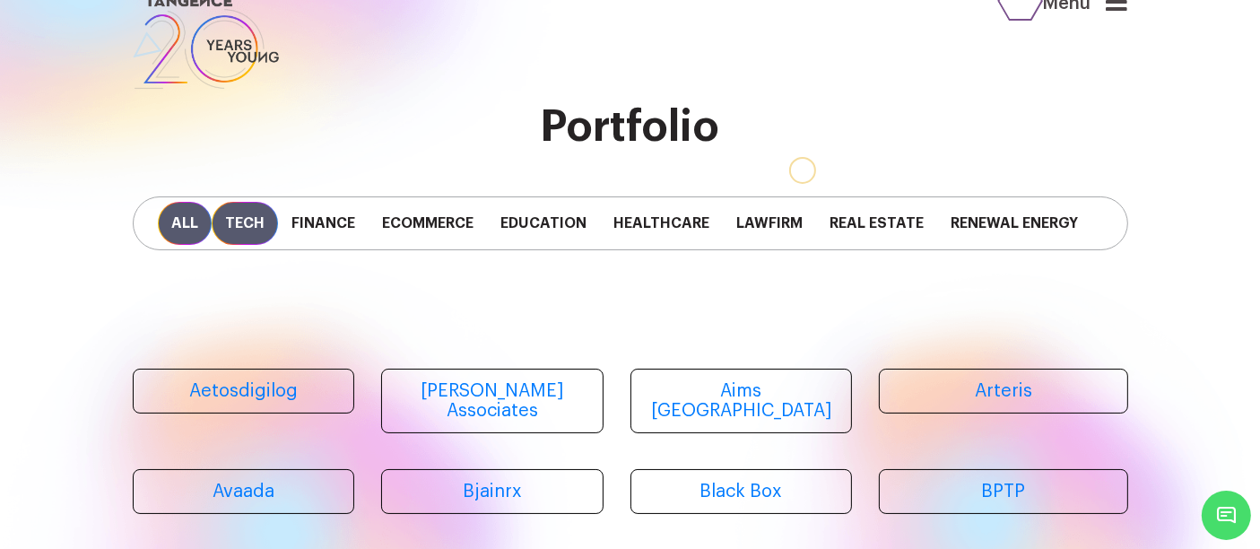 This screenshot has width=1260, height=549. I want to click on a: Avaada, so click(244, 492).